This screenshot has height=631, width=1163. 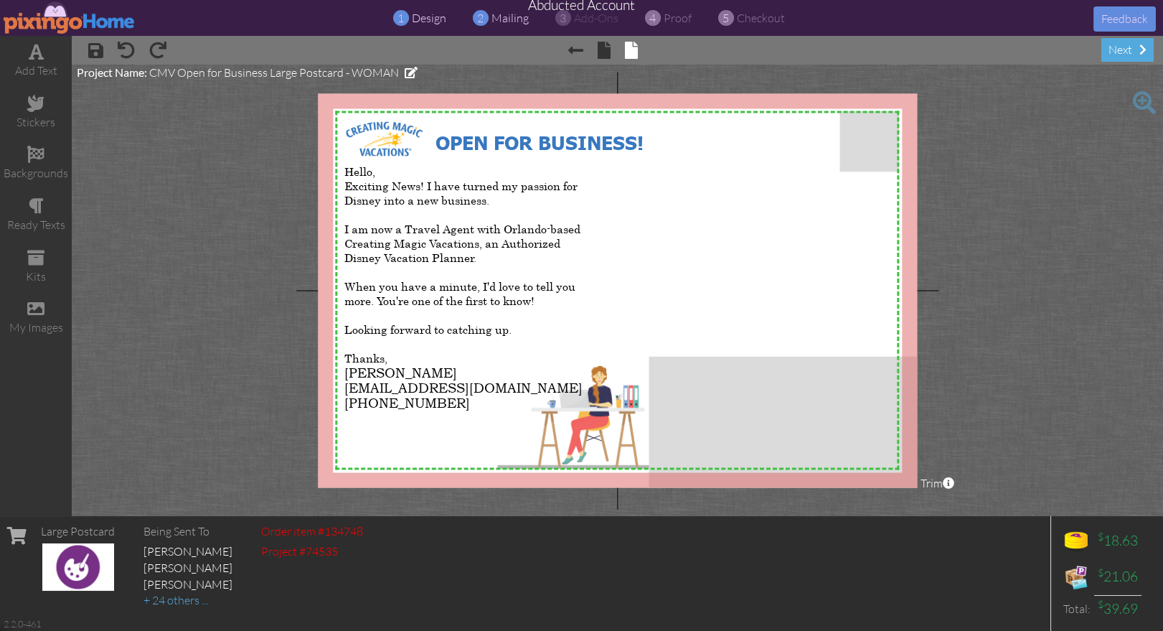 I want to click on div: + 24 others ..., so click(x=188, y=600).